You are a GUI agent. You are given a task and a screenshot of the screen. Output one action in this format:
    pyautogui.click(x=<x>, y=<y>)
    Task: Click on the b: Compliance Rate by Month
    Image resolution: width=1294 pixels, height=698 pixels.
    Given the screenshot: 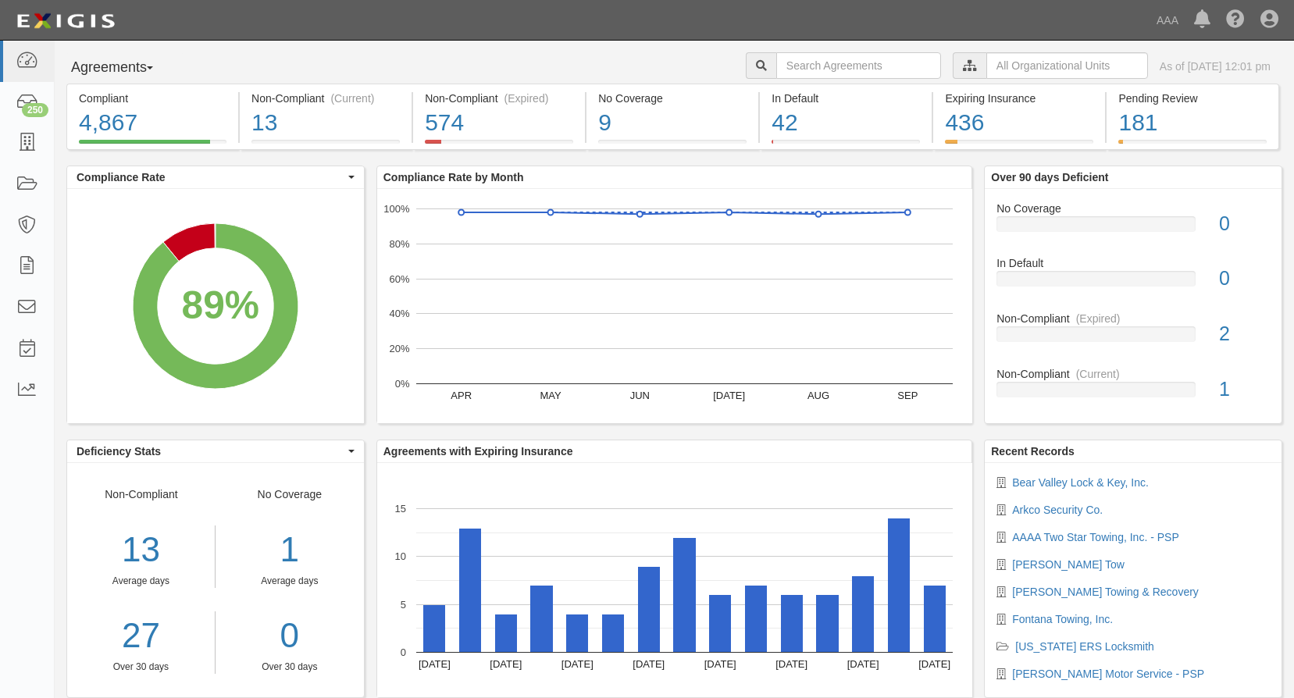 What is the action you would take?
    pyautogui.click(x=454, y=177)
    